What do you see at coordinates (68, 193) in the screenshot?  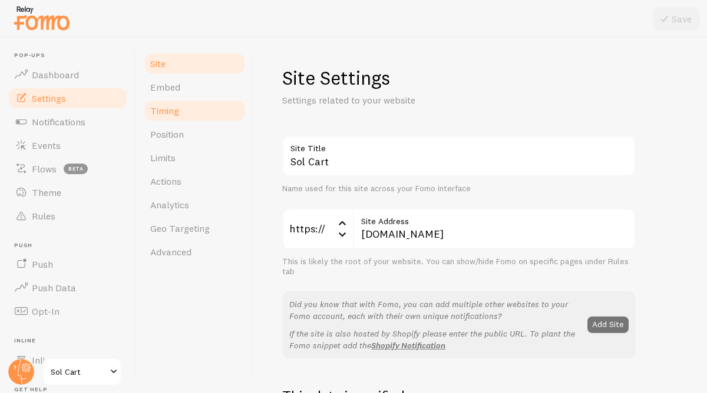 I see `a: Theme` at bounding box center [68, 193].